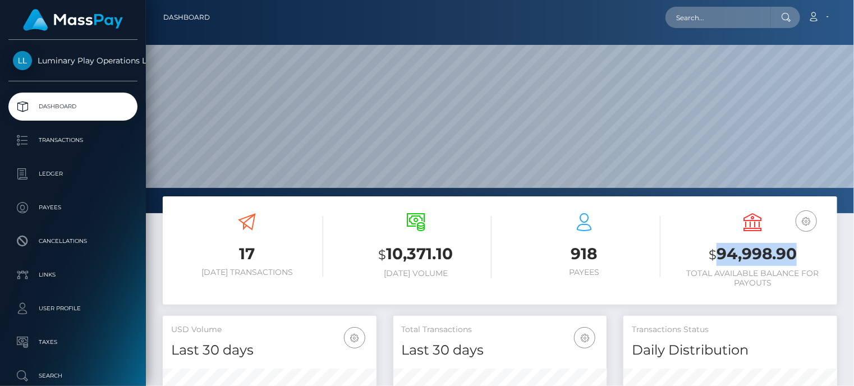 Image resolution: width=854 pixels, height=386 pixels. Describe the element at coordinates (500, 330) in the screenshot. I see `h5: Total Transactions` at that location.